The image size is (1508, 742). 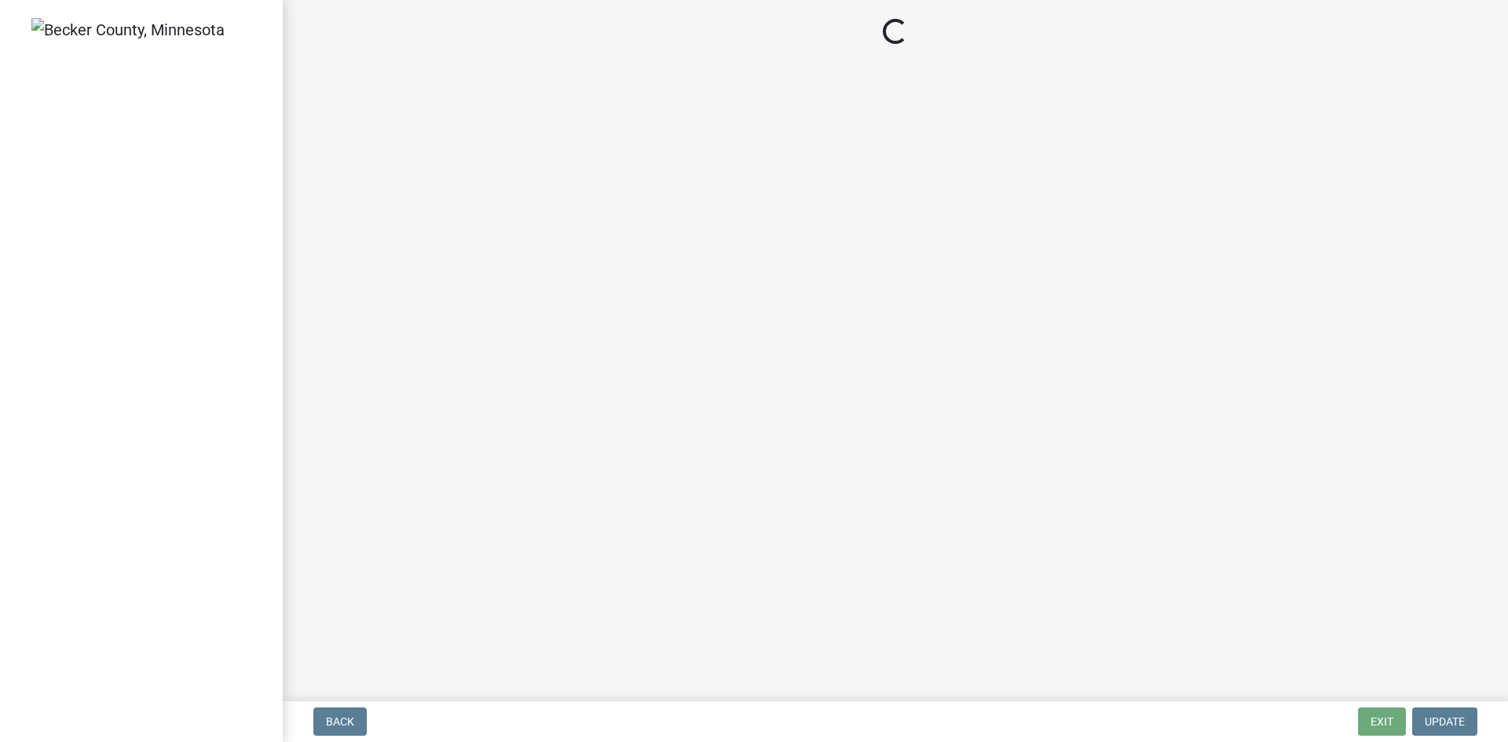 What do you see at coordinates (340, 722) in the screenshot?
I see `span: Back` at bounding box center [340, 722].